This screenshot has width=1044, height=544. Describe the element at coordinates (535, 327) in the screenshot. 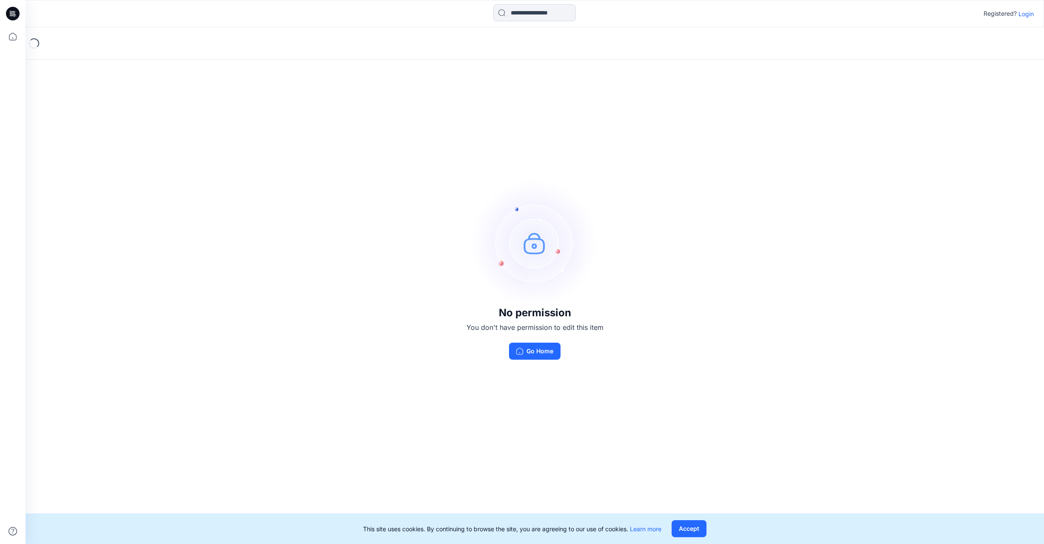

I see `p: You don't have permission to edit this item` at that location.